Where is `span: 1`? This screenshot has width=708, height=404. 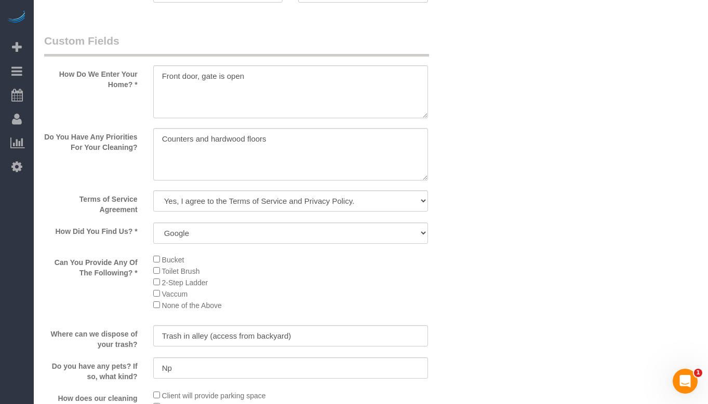 span: 1 is located at coordinates (698, 373).